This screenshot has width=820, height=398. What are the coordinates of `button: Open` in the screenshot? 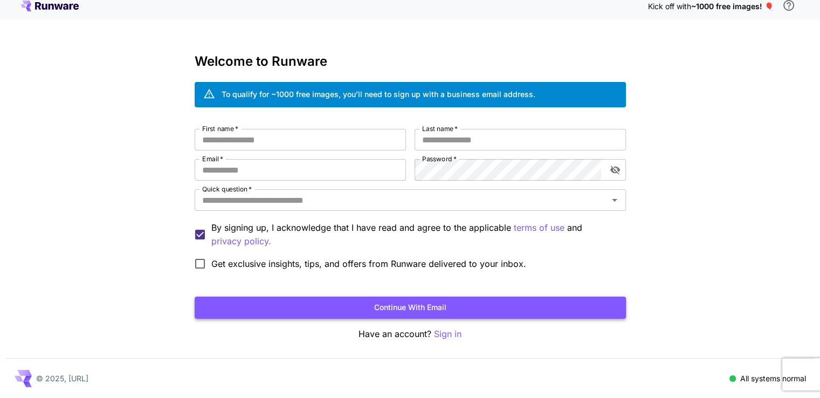 It's located at (615, 200).